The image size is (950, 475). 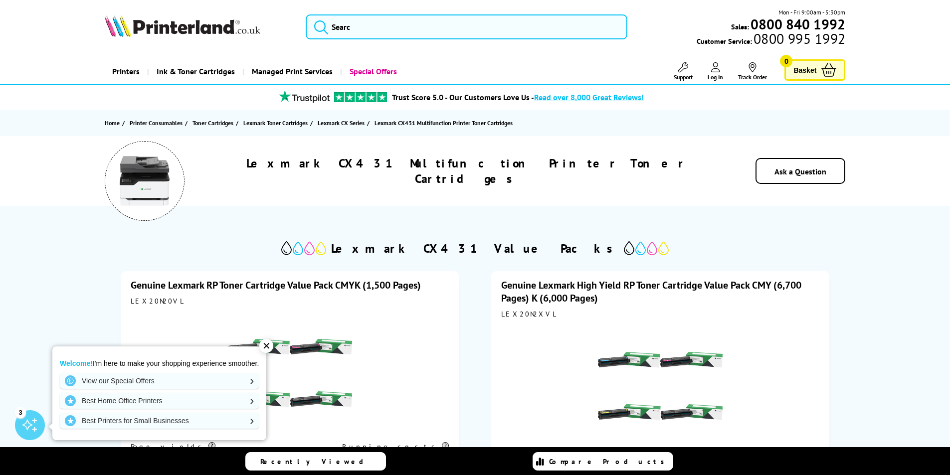 I want to click on a: Printer Consumables, so click(x=157, y=123).